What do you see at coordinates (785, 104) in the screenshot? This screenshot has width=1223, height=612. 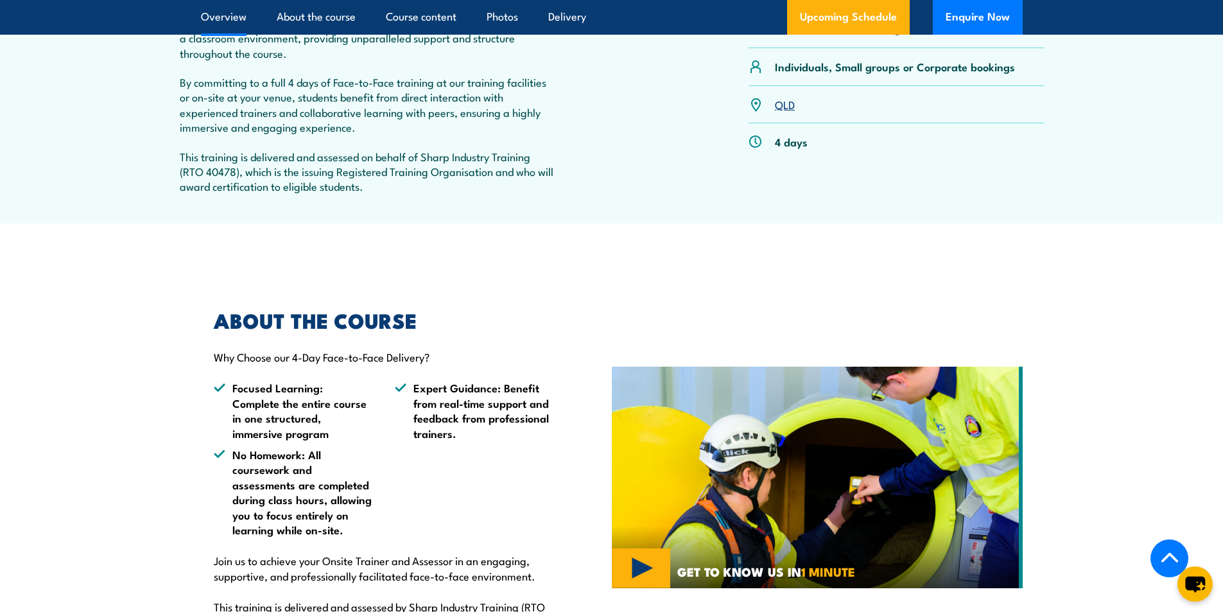 I see `a: QLD` at bounding box center [785, 104].